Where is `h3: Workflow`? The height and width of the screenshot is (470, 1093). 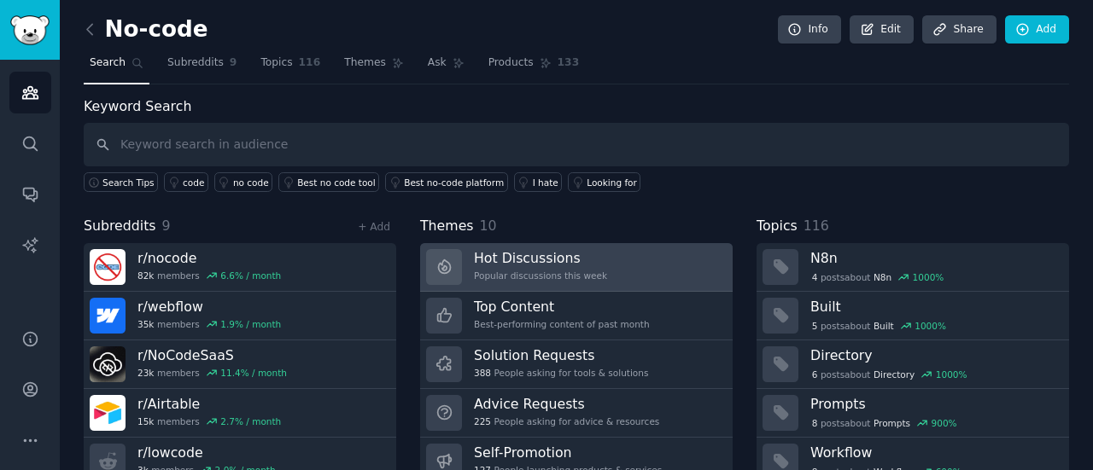
h3: Workflow is located at coordinates (933, 452).